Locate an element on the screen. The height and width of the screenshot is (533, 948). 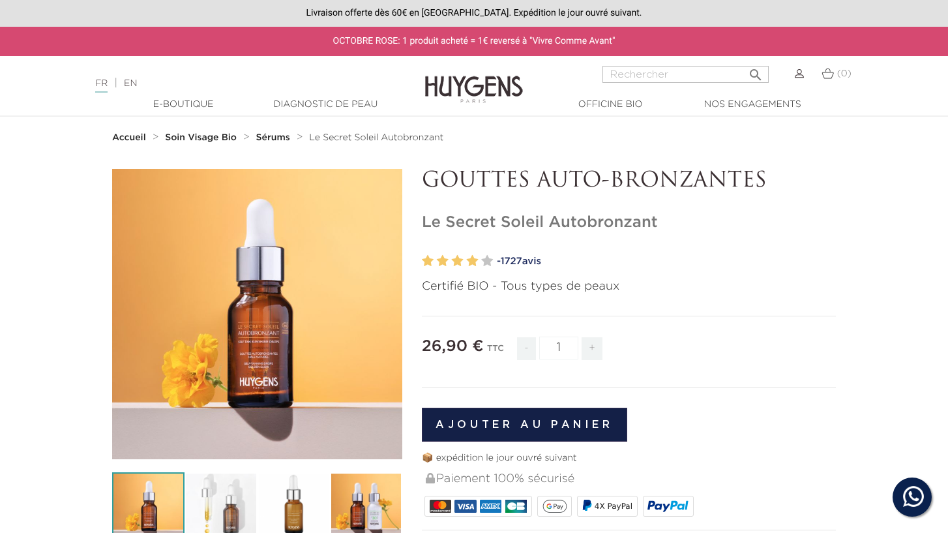
a: FR is located at coordinates (101, 85).